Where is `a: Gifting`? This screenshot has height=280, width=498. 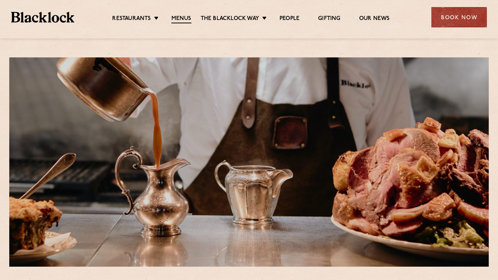 a: Gifting is located at coordinates (329, 19).